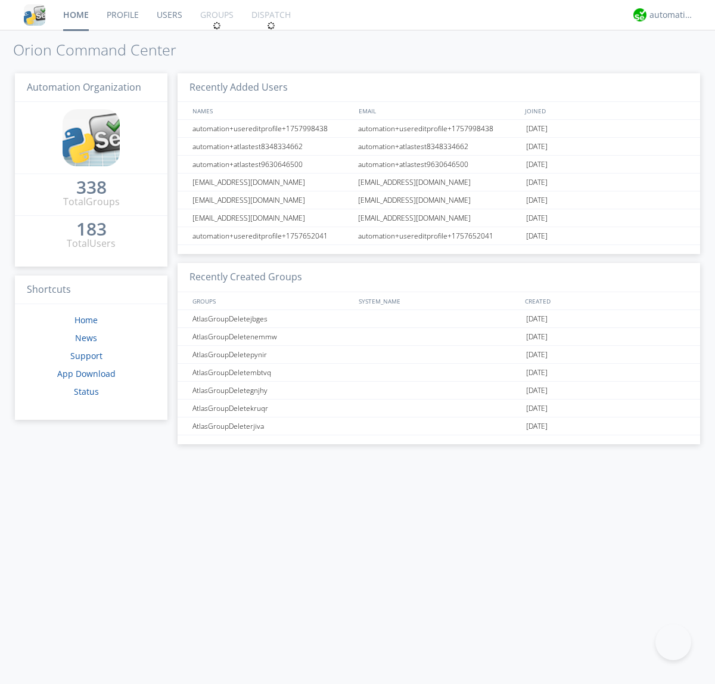 The height and width of the screenshot is (684, 715). I want to click on div: 338, so click(91, 187).